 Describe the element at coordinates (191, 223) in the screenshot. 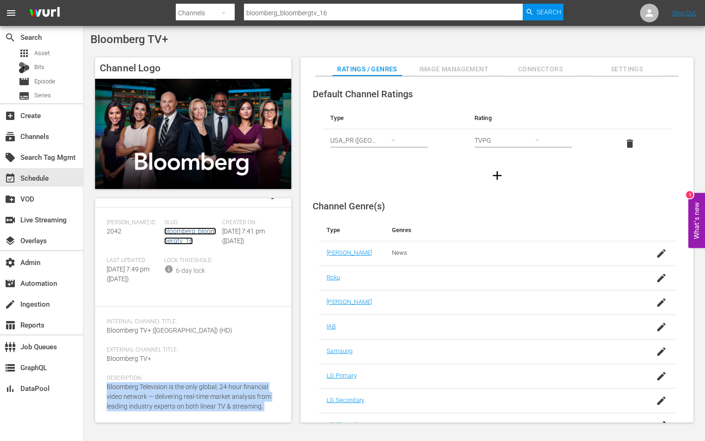

I see `span: Slug:` at that location.